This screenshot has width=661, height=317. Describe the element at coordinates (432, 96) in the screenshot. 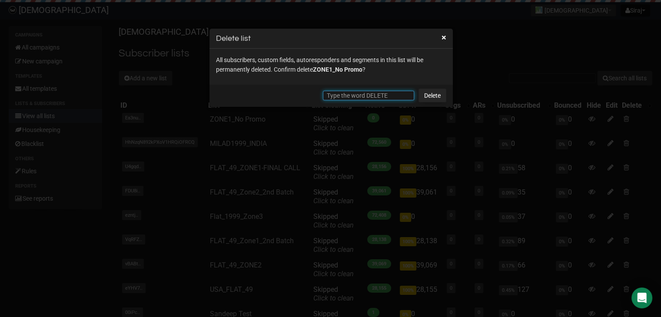

I see `a: Delete` at that location.